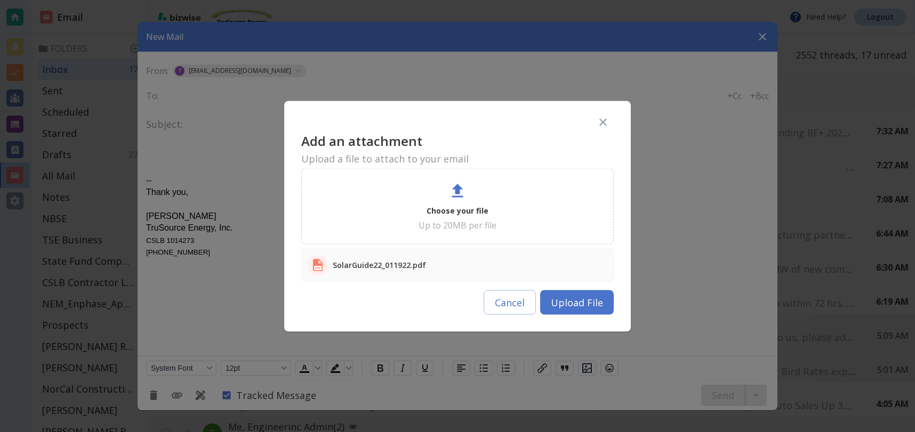 The width and height of the screenshot is (915, 432). What do you see at coordinates (318, 265) in the screenshot?
I see `img: attachment` at bounding box center [318, 265].